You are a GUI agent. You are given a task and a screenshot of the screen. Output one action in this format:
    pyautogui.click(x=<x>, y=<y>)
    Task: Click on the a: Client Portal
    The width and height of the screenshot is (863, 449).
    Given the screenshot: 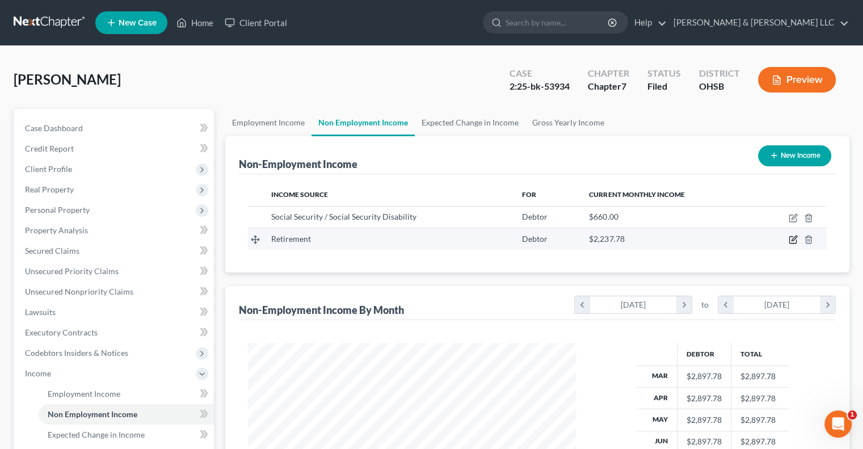 What is the action you would take?
    pyautogui.click(x=256, y=23)
    